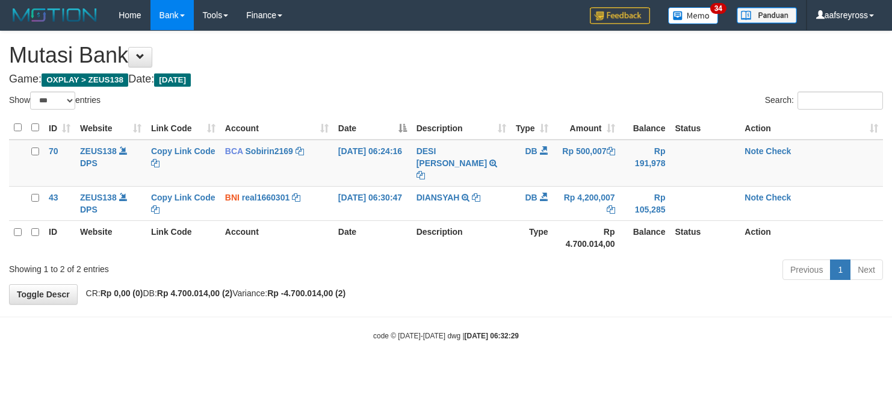 Image resolution: width=892 pixels, height=410 pixels. I want to click on a: Next, so click(866, 270).